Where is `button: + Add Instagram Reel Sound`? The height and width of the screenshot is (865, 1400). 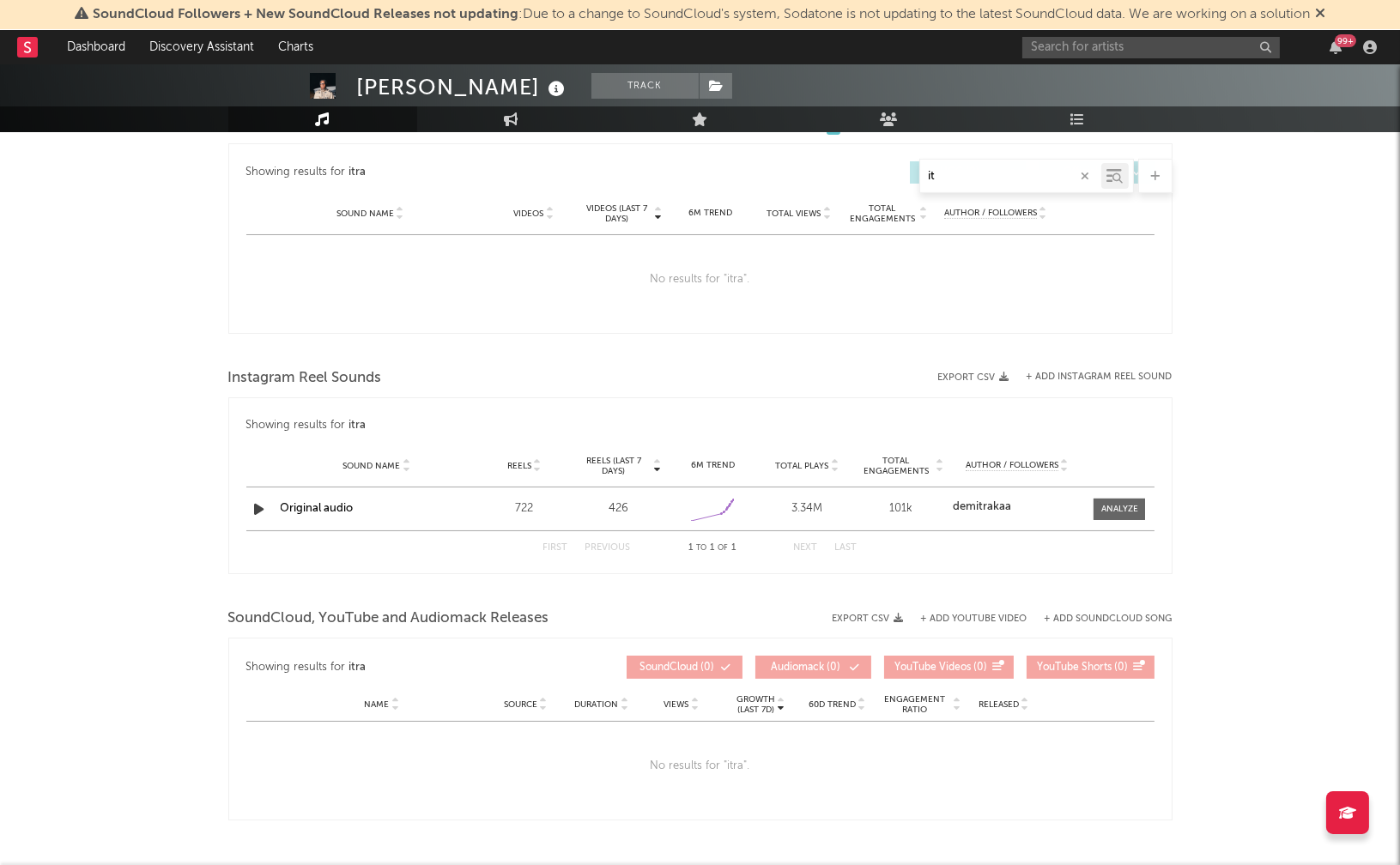 button: + Add Instagram Reel Sound is located at coordinates (1100, 377).